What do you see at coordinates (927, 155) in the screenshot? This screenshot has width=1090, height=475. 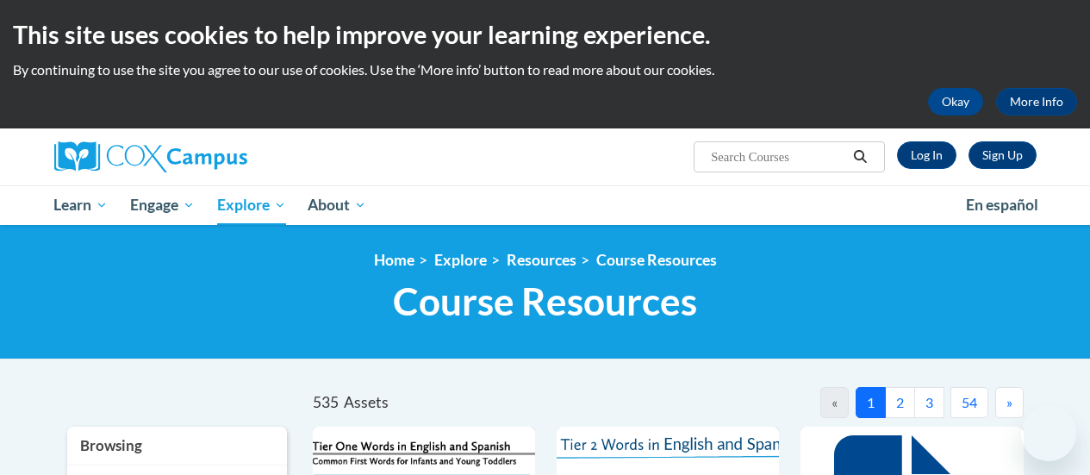 I see `a: Log In` at bounding box center [927, 155].